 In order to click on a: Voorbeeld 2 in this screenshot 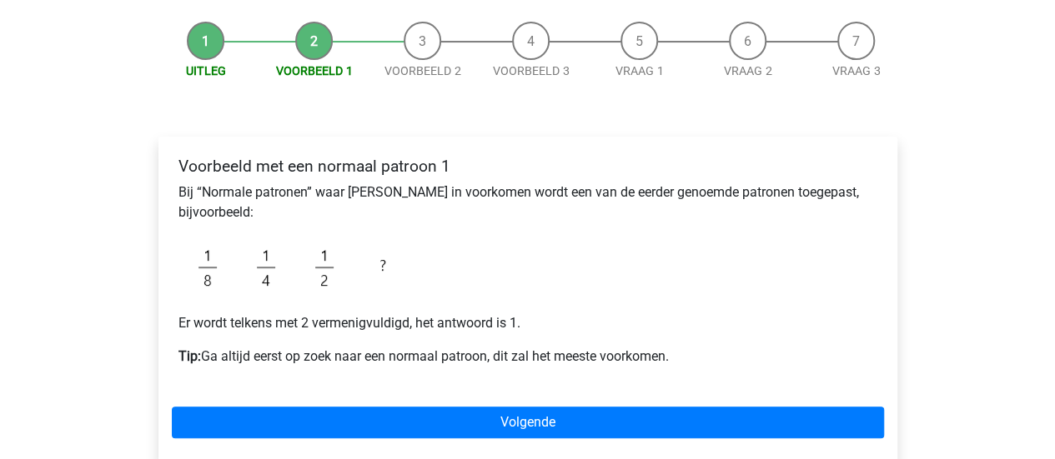, I will do `click(423, 71)`.